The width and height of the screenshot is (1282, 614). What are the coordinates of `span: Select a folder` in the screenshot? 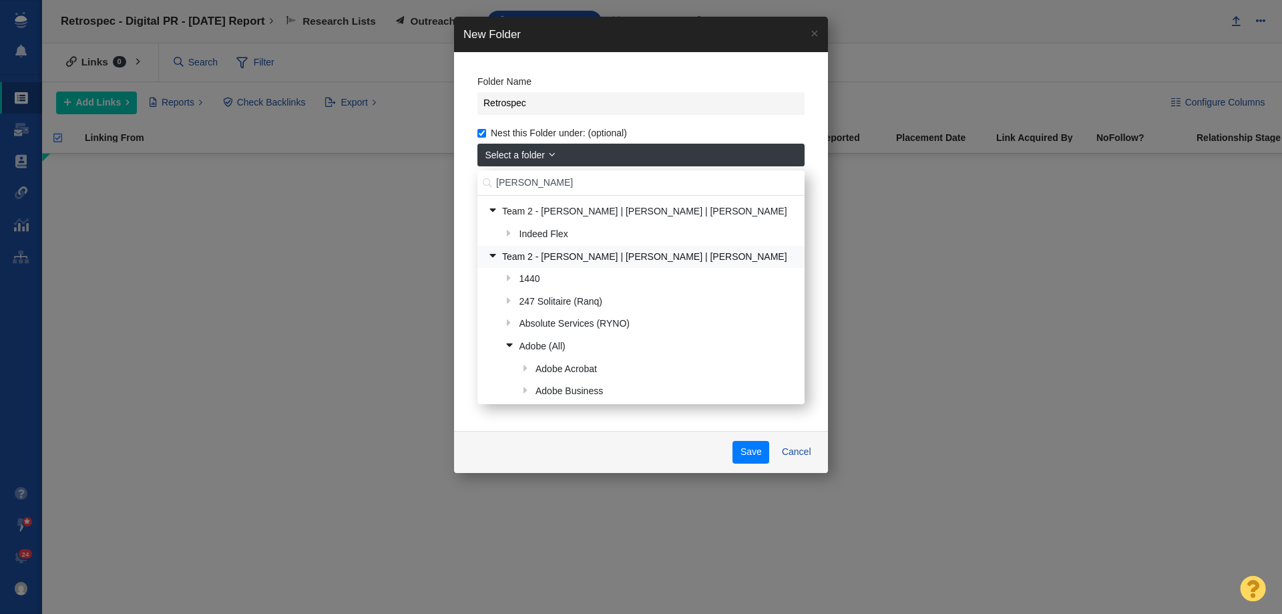 It's located at (516, 155).